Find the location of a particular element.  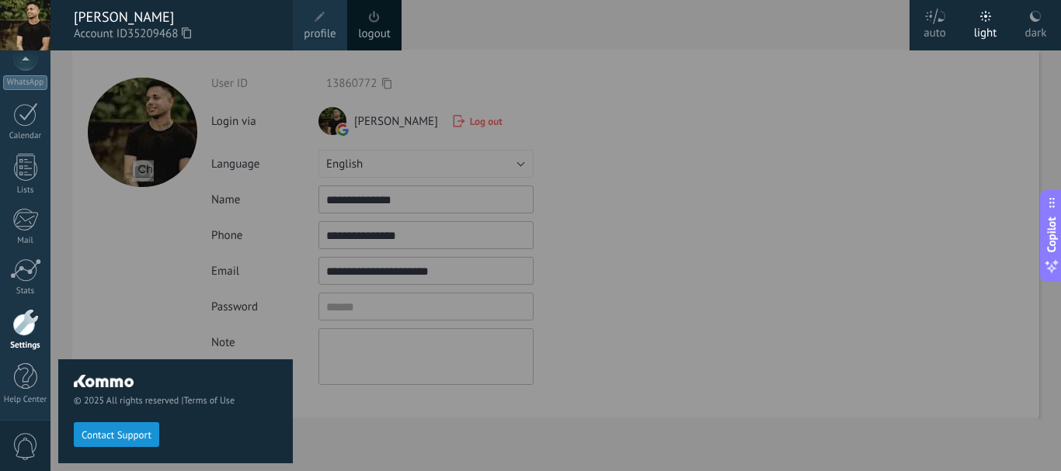

button: Contact Support is located at coordinates (117, 435).